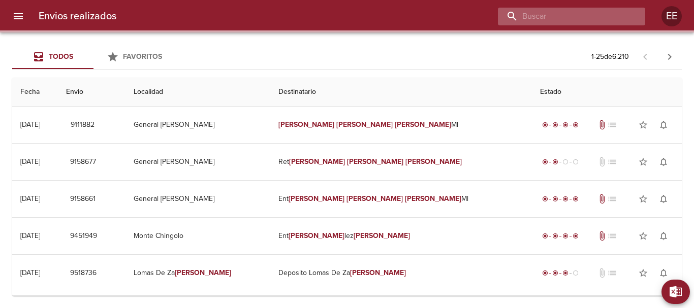 Image resolution: width=694 pixels, height=308 pixels. What do you see at coordinates (93, 57) in the screenshot?
I see `div: Tabs Envios` at bounding box center [93, 57].